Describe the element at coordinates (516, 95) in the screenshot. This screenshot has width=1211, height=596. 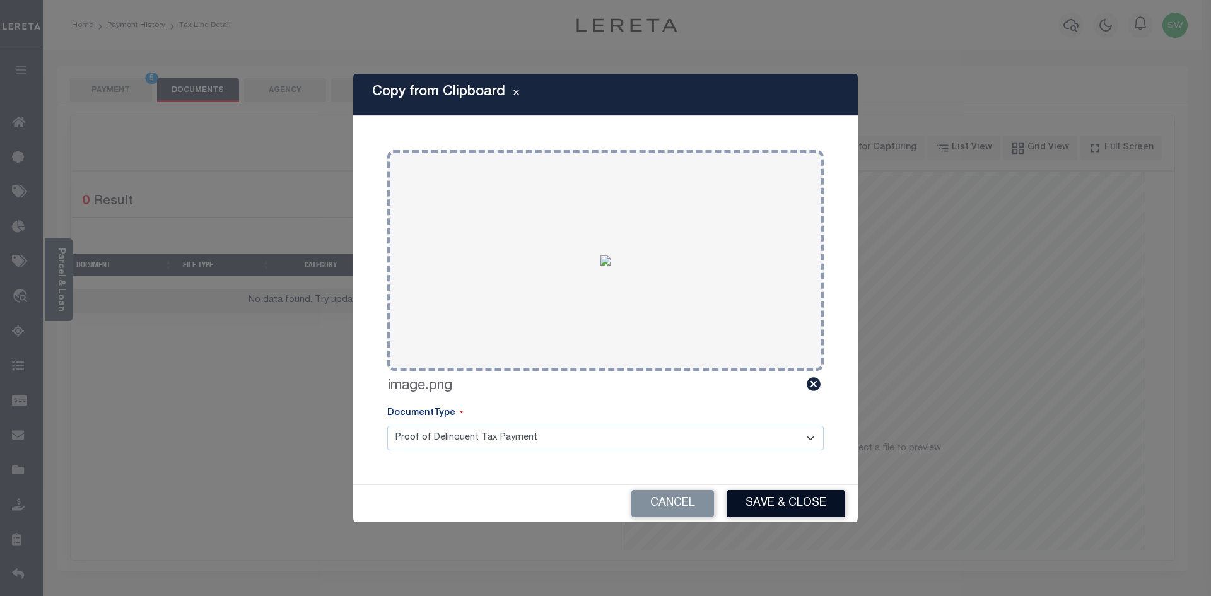
I see `button: Close` at that location.